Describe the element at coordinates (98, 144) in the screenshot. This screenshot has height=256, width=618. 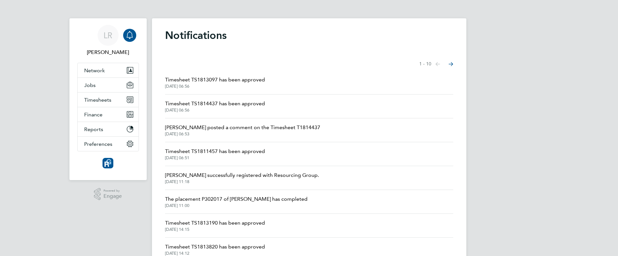
I see `span: Preferences` at that location.